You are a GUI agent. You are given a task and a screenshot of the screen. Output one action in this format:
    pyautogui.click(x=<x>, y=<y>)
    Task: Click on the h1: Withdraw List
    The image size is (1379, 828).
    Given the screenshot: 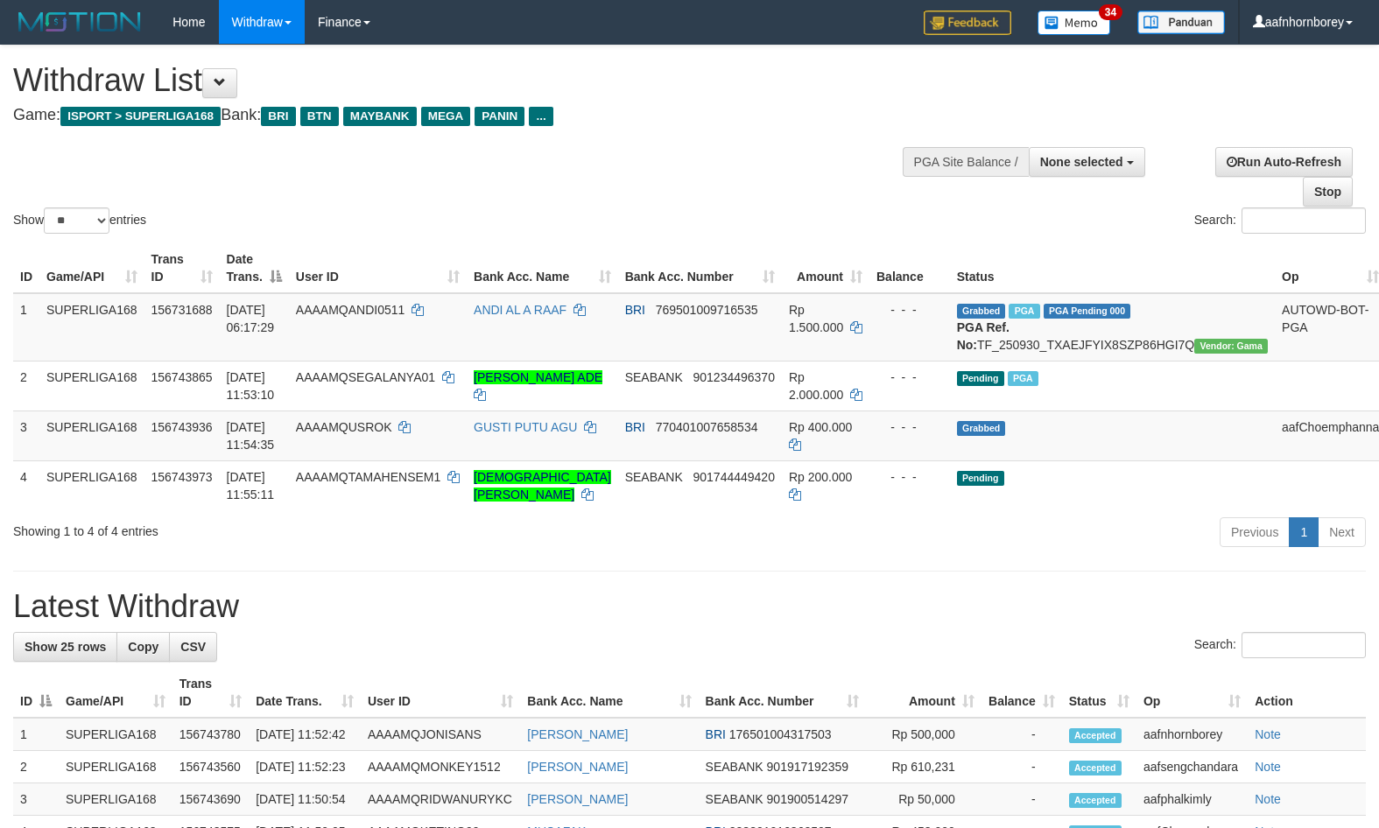 What is the action you would take?
    pyautogui.click(x=457, y=81)
    